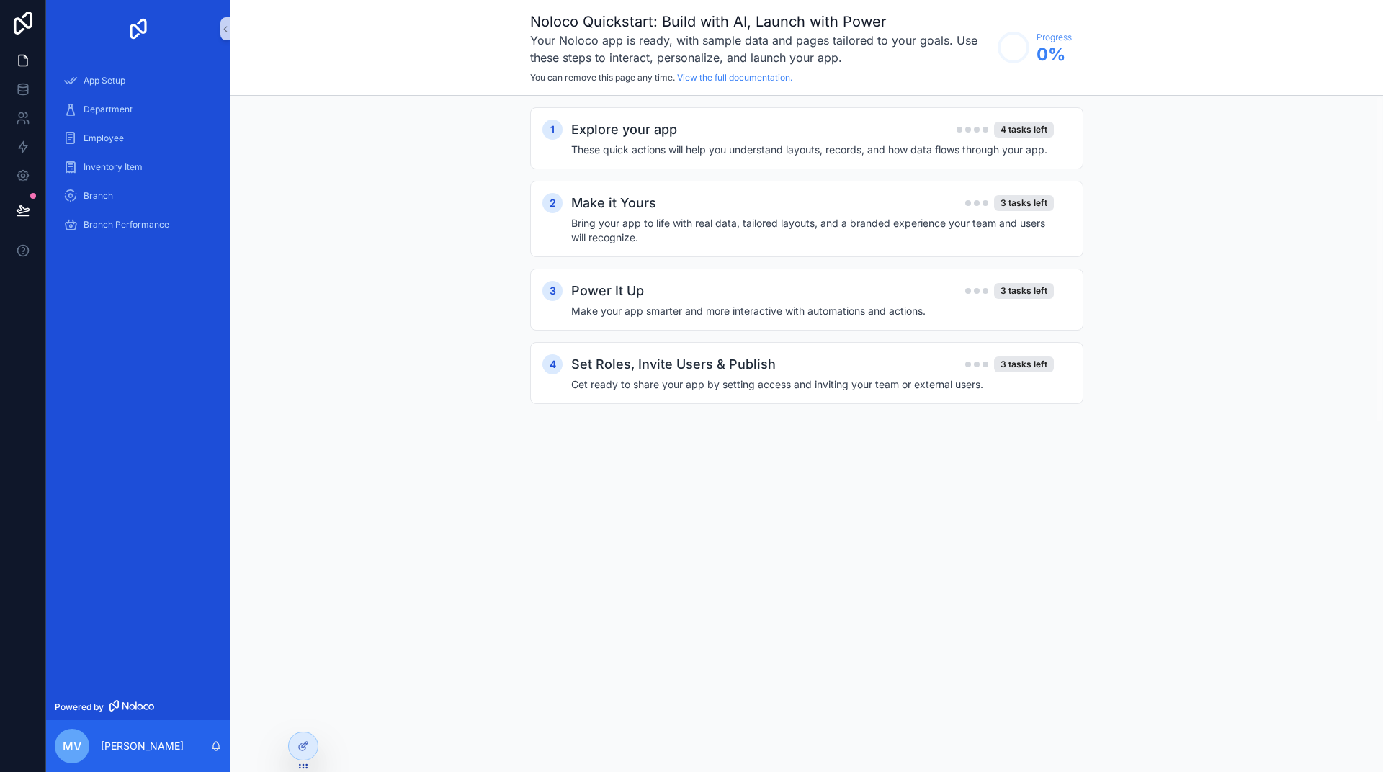 The width and height of the screenshot is (1383, 772). I want to click on a: Inventory Item, so click(138, 167).